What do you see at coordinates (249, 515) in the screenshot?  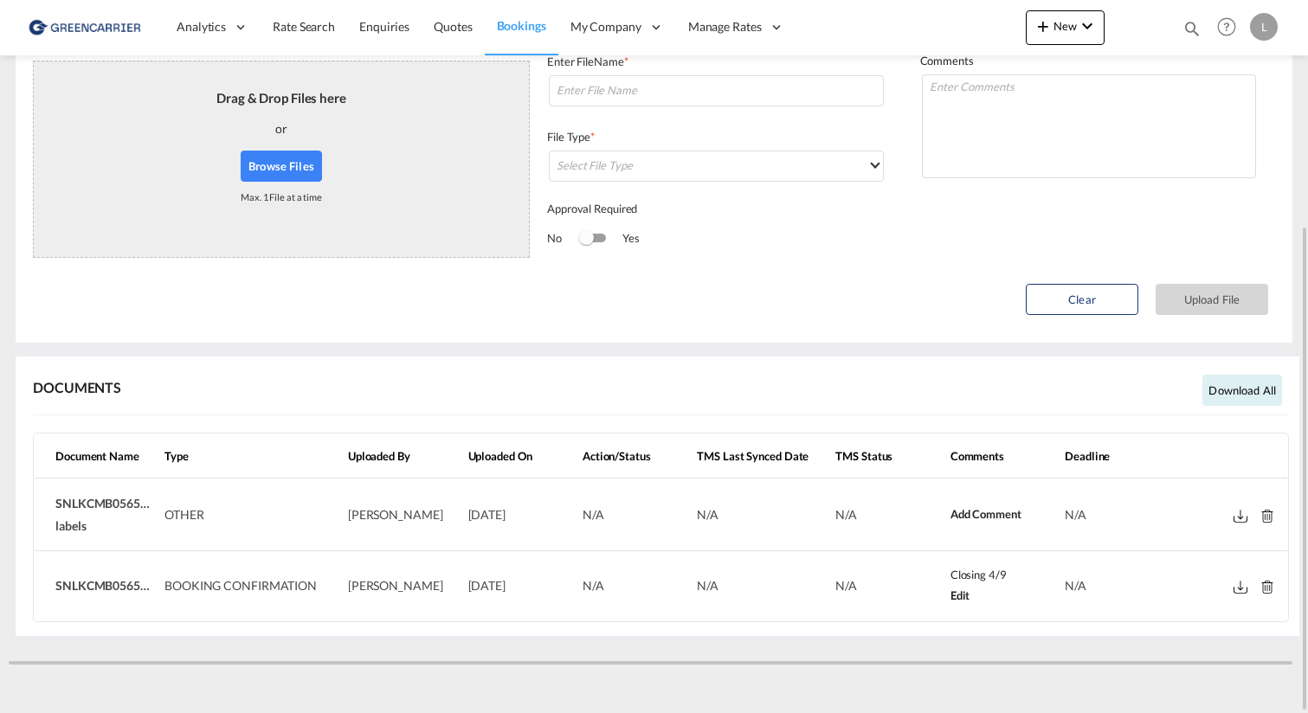 I see `td: OTHER` at bounding box center [249, 515].